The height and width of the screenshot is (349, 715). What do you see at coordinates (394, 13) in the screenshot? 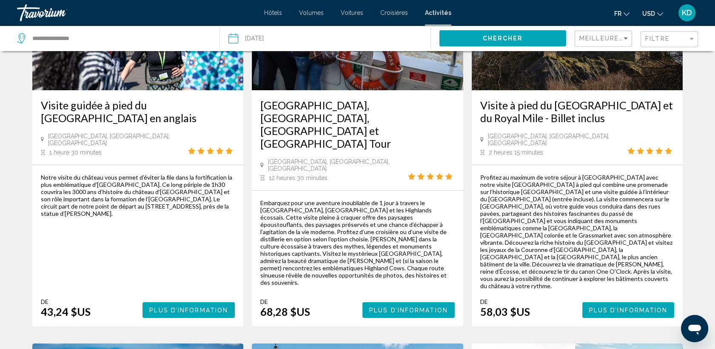
I see `span: Croisières` at bounding box center [394, 13].